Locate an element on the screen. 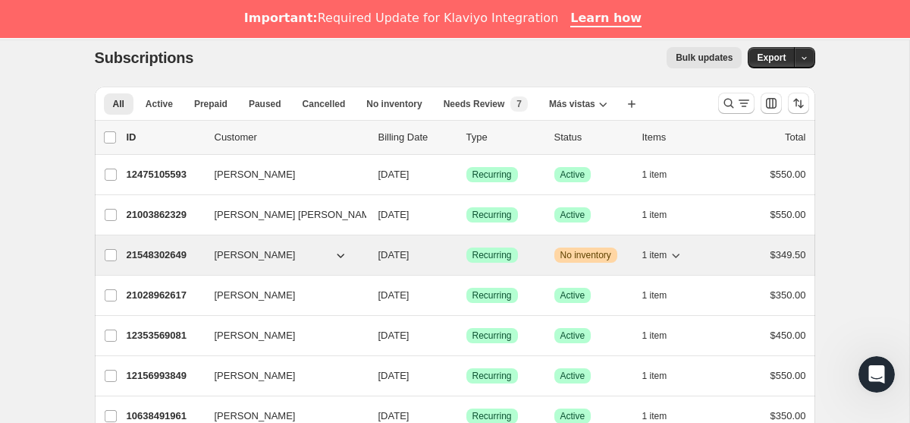  button: Ordenar los resultados is located at coordinates (799, 103).